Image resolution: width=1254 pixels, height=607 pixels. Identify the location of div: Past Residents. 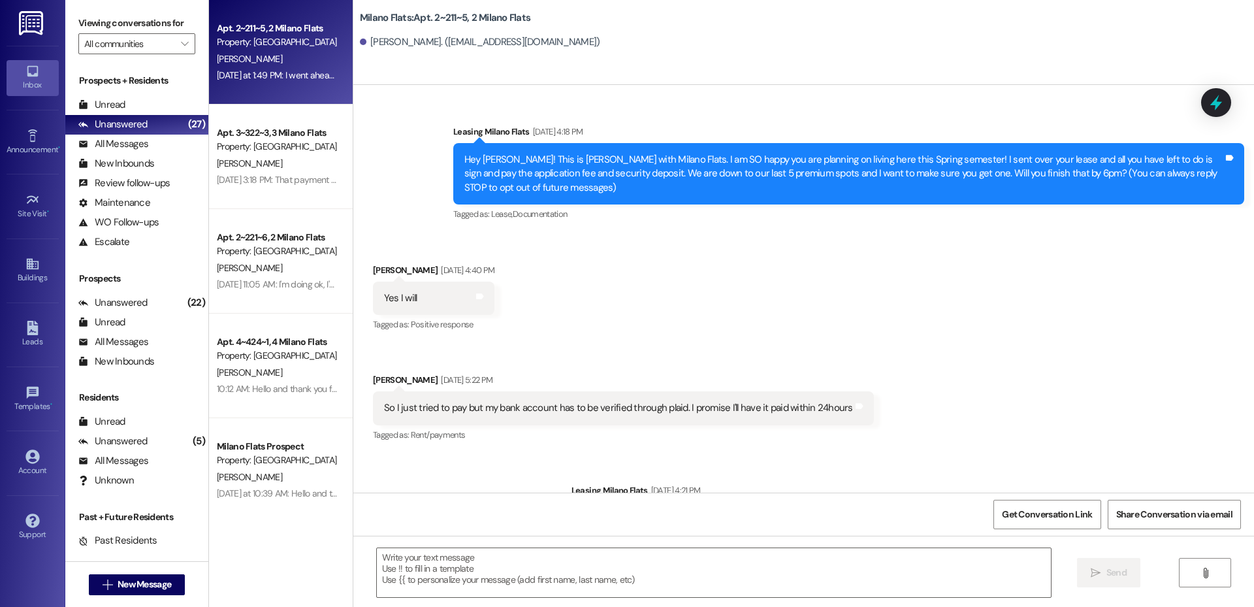
(118, 540).